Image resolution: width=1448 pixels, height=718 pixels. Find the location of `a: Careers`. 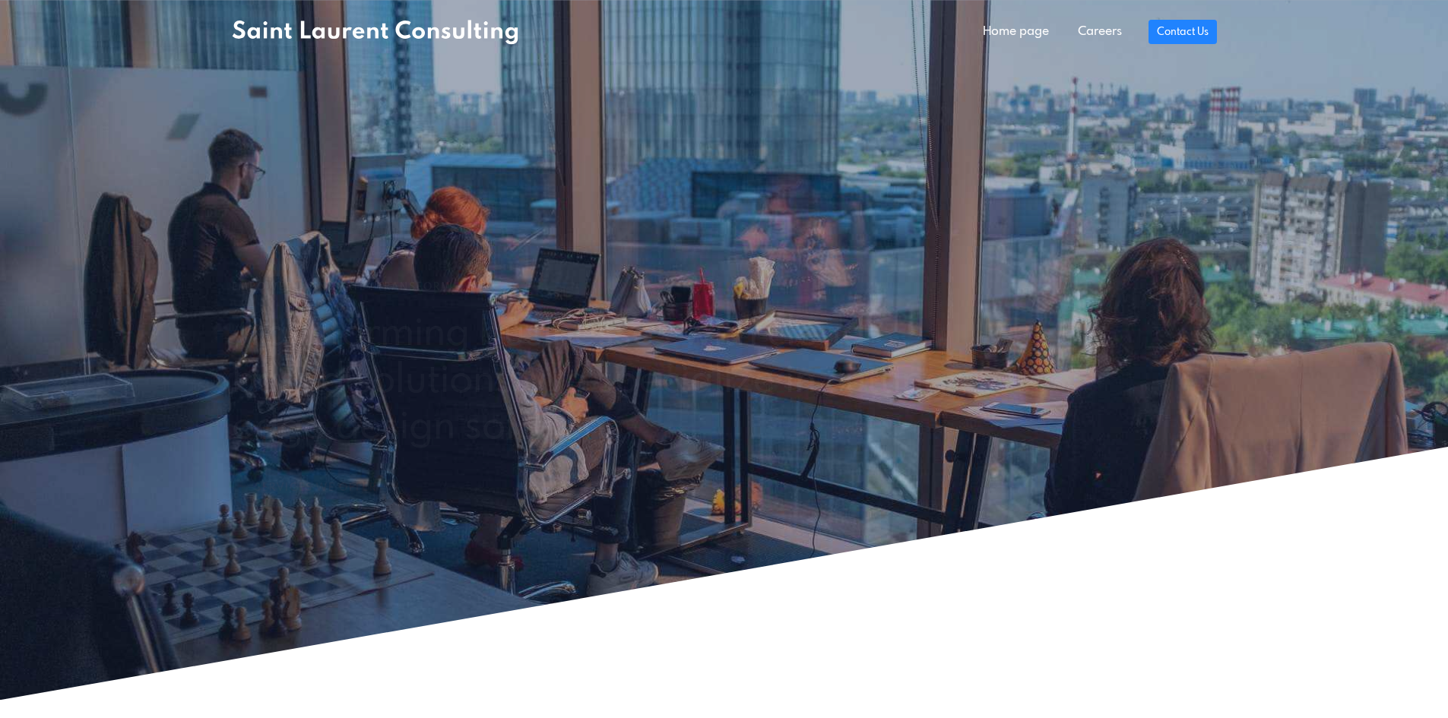

a: Careers is located at coordinates (1100, 32).